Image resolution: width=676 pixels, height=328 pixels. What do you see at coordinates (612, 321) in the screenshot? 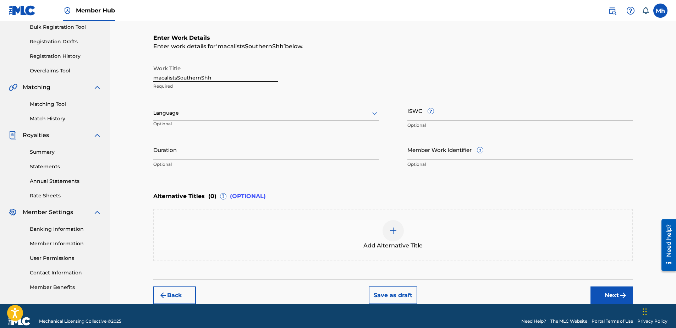
I see `a: Portal Terms of Use` at bounding box center [612, 321].